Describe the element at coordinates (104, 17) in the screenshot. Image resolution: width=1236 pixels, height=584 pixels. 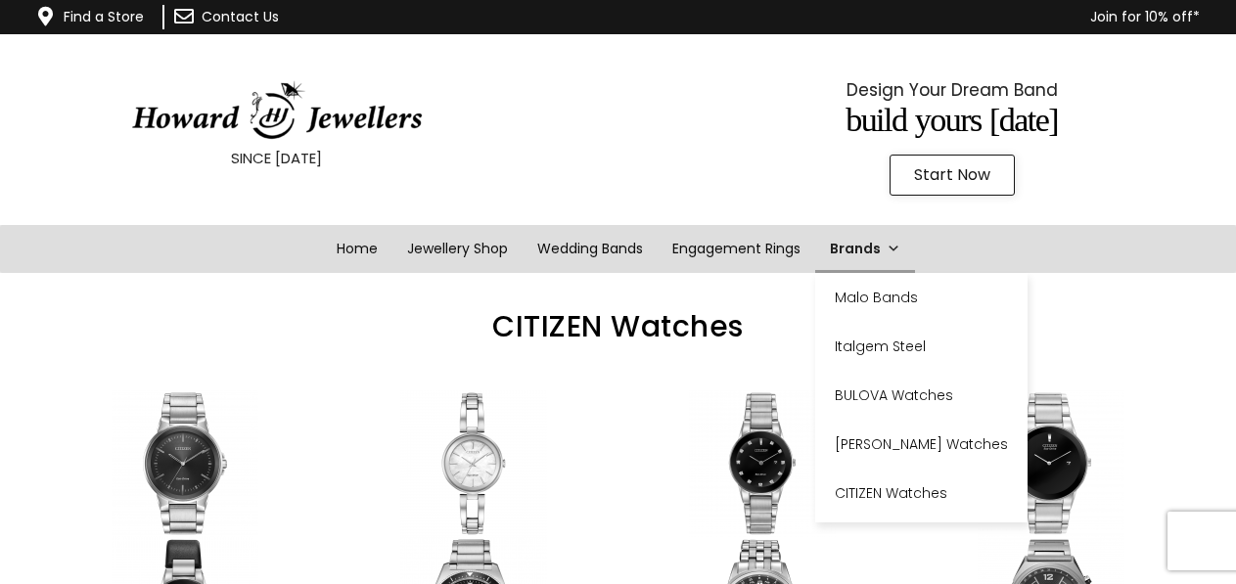
I see `a: Find a Store` at that location.